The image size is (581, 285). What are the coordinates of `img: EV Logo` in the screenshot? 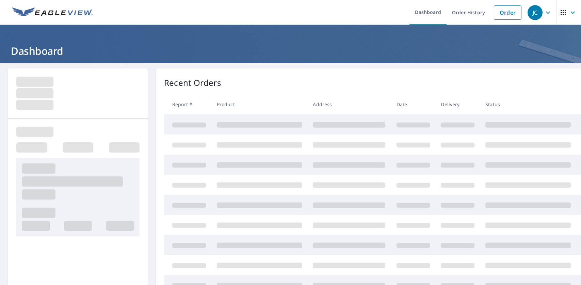 It's located at (52, 13).